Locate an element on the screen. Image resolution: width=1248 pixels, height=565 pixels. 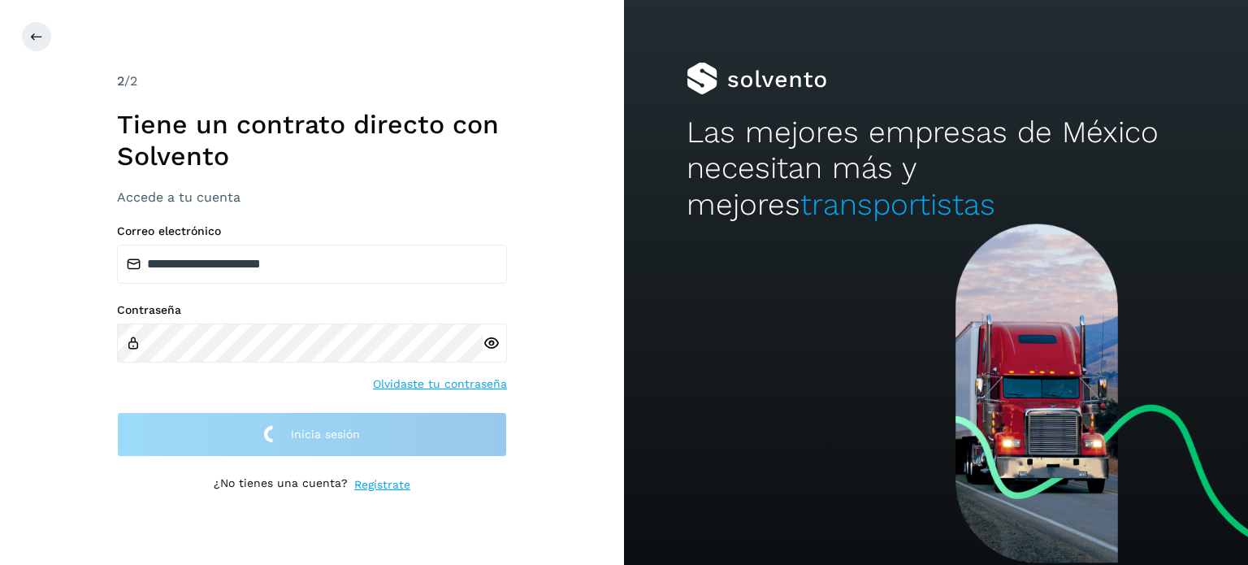
span: Inicia sesión is located at coordinates (325, 434).